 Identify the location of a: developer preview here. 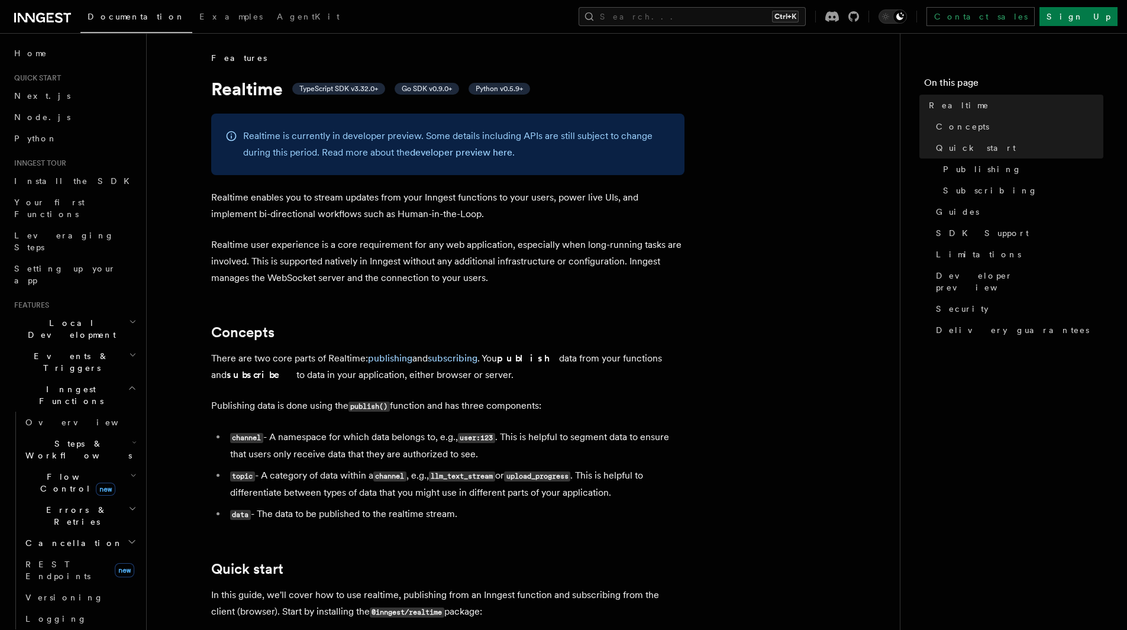
(461, 152).